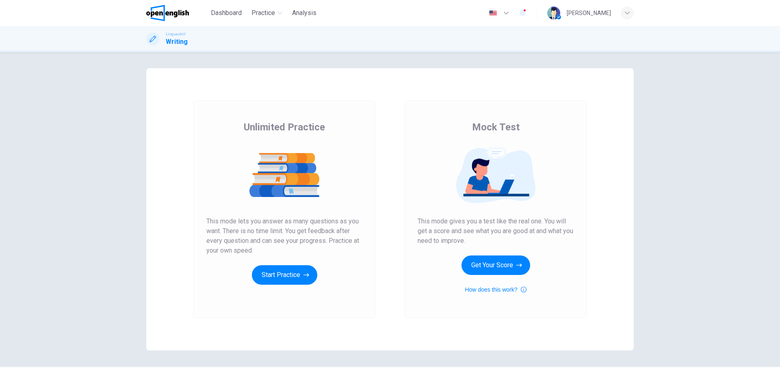 The image size is (780, 370). What do you see at coordinates (284, 236) in the screenshot?
I see `span: This mode lets you answer as many questions as you want. There is no time limit. You get feedback...` at bounding box center [284, 236].